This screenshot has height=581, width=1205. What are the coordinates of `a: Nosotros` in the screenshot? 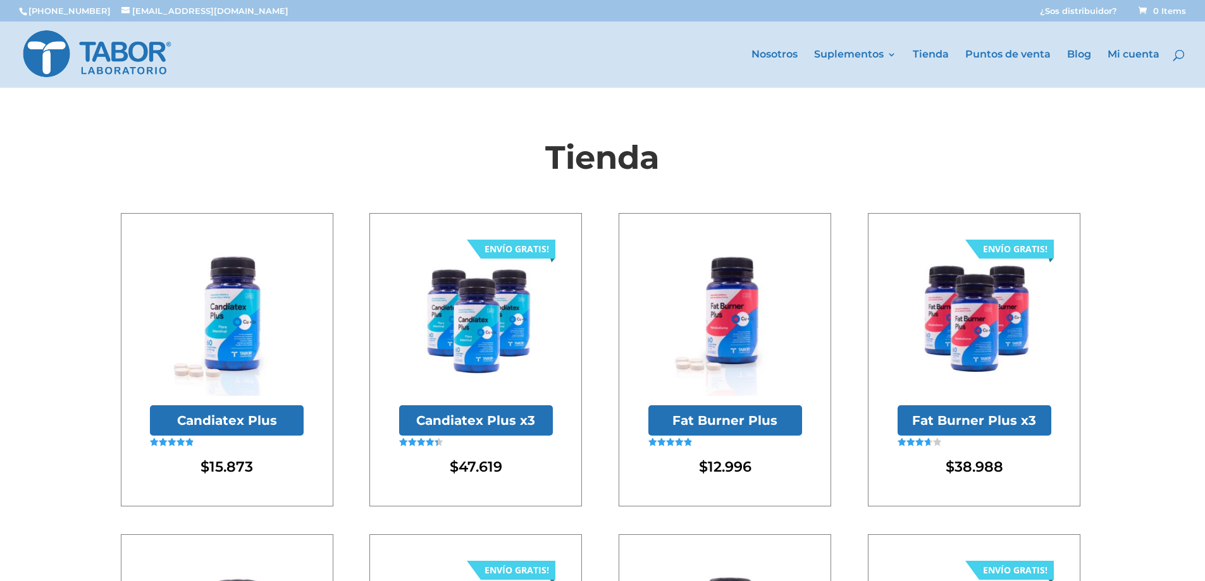 It's located at (774, 68).